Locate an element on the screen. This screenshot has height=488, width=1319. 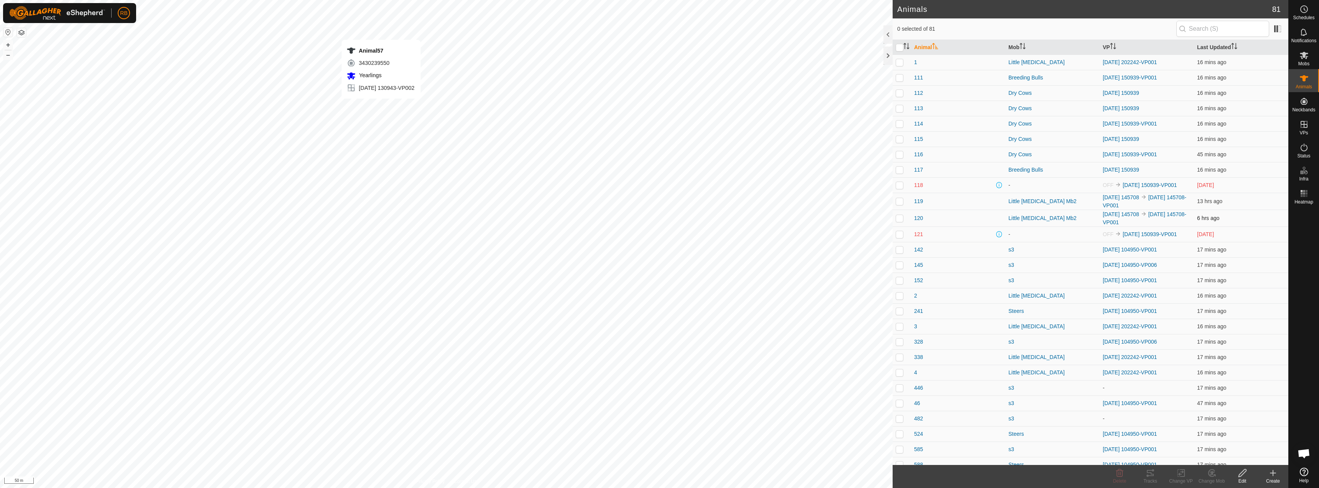
span: 11 Oct 2025, 4:45 pm is located at coordinates (1206, 234).